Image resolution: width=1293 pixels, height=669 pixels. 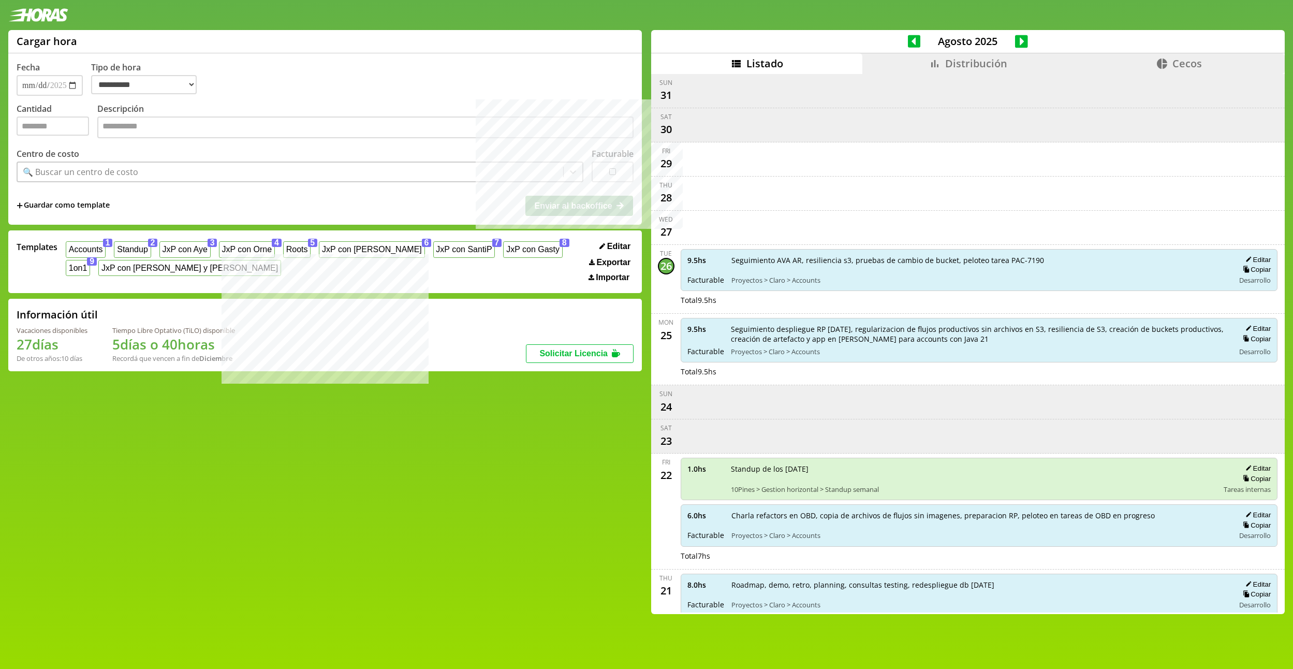 What do you see at coordinates (976, 63) in the screenshot?
I see `span: Distribución` at bounding box center [976, 63].